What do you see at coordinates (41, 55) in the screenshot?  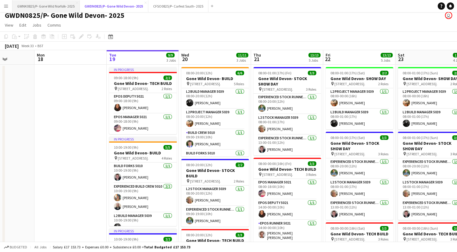 I see `span: Mon` at bounding box center [41, 55].